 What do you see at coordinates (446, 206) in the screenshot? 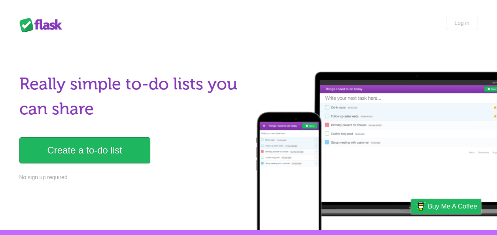
I see `a: Buy me a coffee` at bounding box center [446, 206].